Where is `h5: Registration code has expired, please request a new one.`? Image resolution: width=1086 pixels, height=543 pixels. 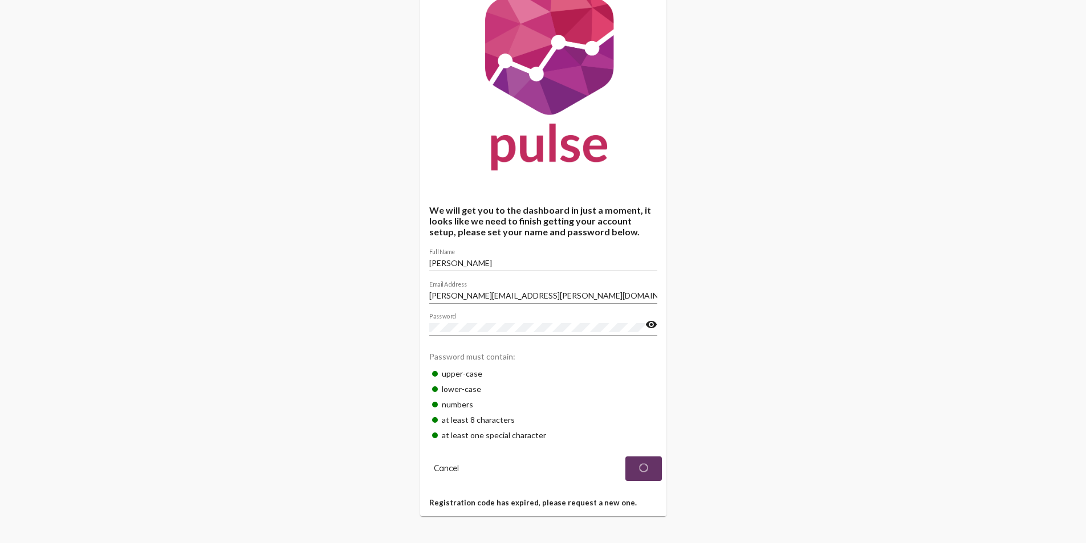
h5: Registration code has expired, please request a new one. is located at coordinates (543, 503).